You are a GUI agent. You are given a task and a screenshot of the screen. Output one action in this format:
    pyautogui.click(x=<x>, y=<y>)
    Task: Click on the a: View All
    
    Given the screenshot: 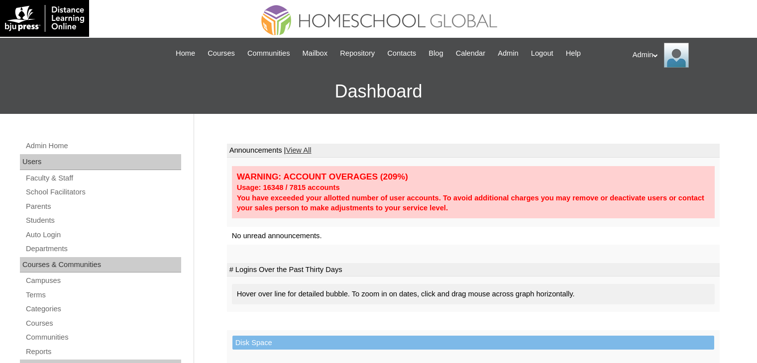 What is the action you would take?
    pyautogui.click(x=298, y=150)
    